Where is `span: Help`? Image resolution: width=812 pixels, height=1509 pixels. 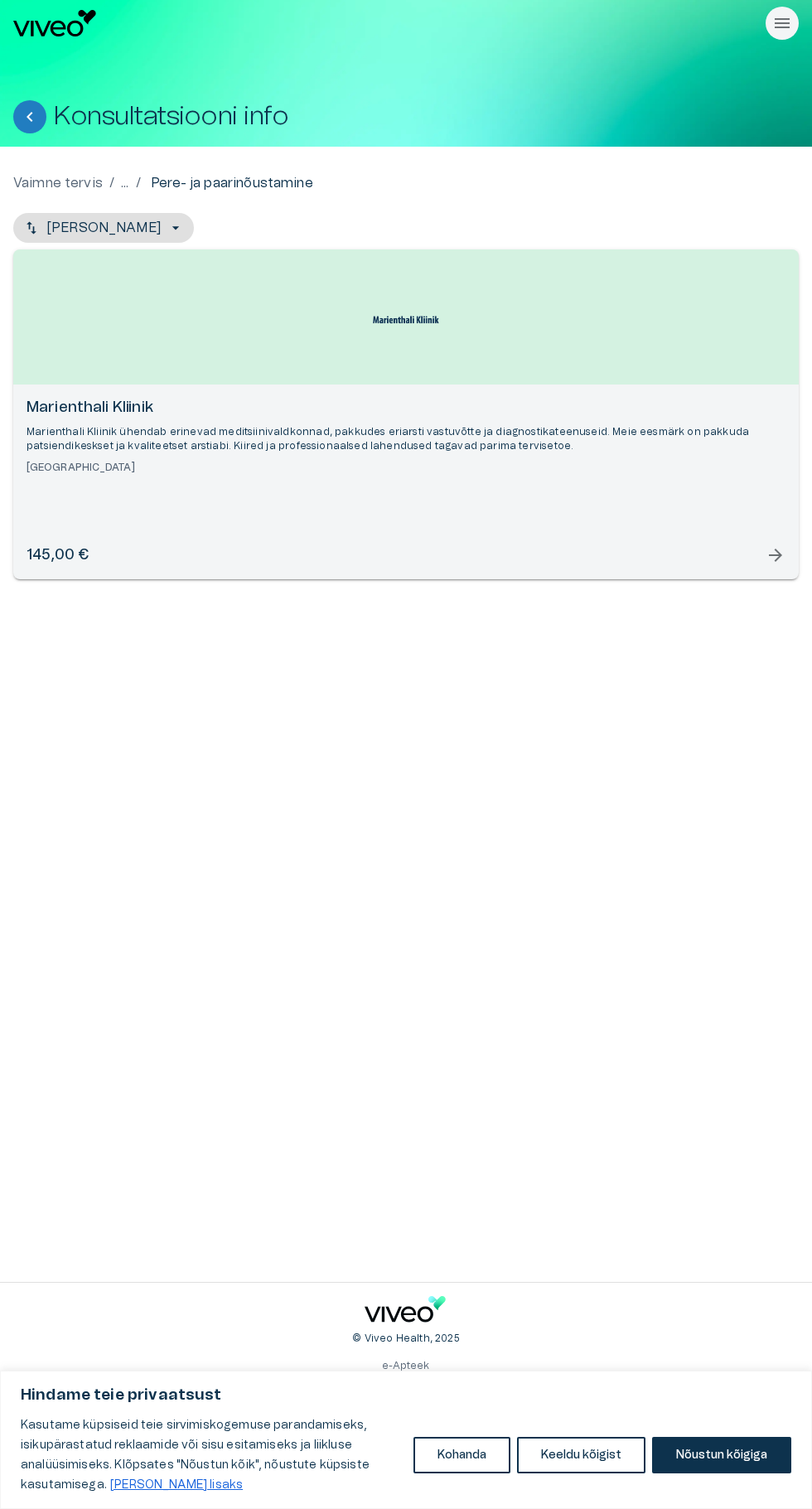
span: Help is located at coordinates (97, 20).